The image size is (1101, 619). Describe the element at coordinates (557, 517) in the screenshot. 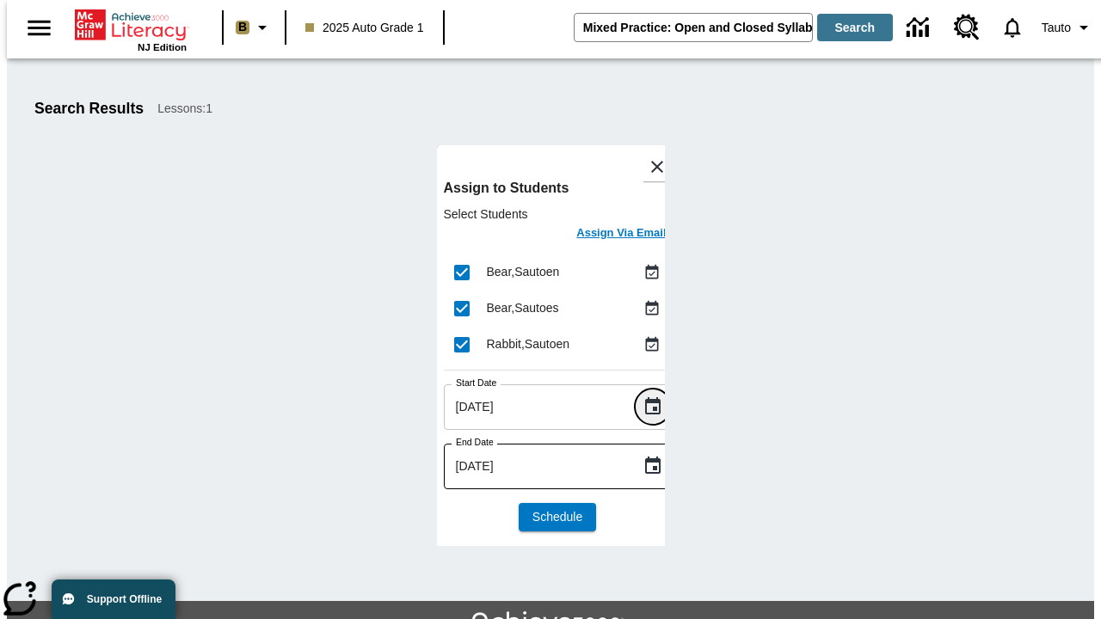

I see `button: Schedule` at that location.